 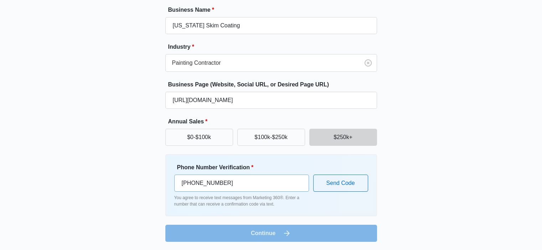 What do you see at coordinates (271, 100) in the screenshot?
I see `input: e.g. janesplumbing.com` at bounding box center [271, 100].